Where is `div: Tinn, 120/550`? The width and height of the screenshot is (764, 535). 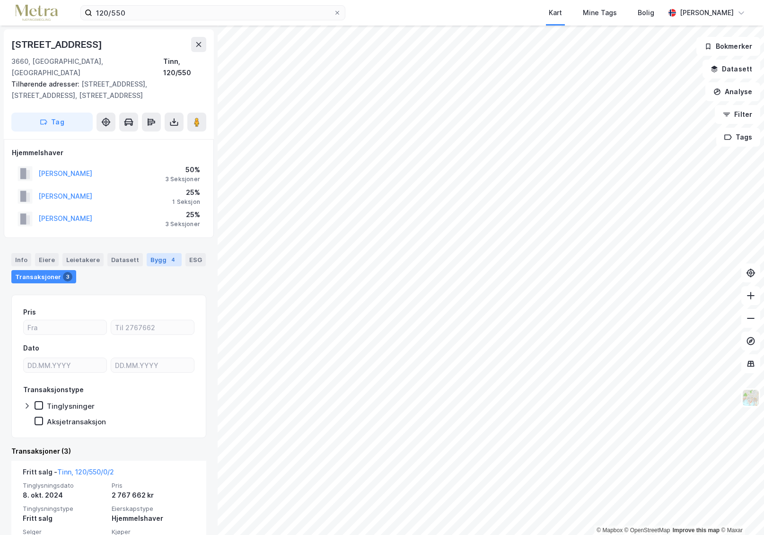 div: Tinn, 120/550 is located at coordinates (185, 67).